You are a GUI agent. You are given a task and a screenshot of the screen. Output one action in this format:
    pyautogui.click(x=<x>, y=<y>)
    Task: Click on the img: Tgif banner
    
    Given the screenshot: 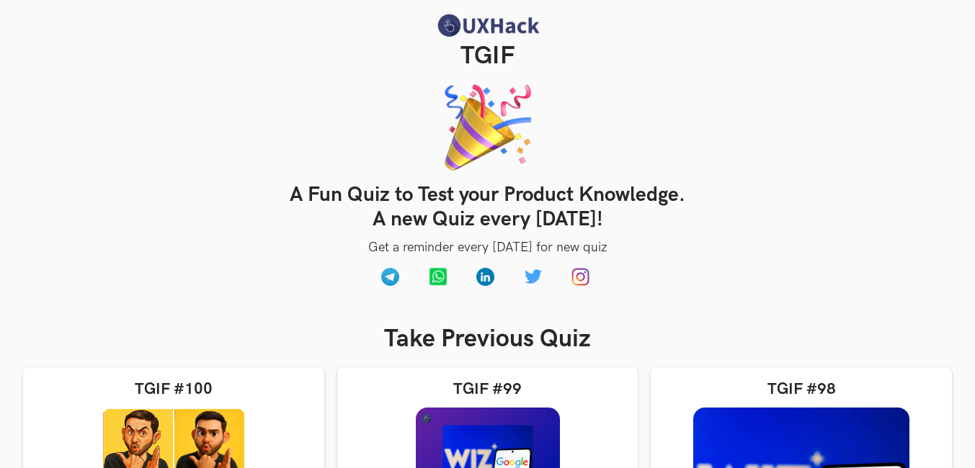 What is the action you would take?
    pyautogui.click(x=488, y=128)
    